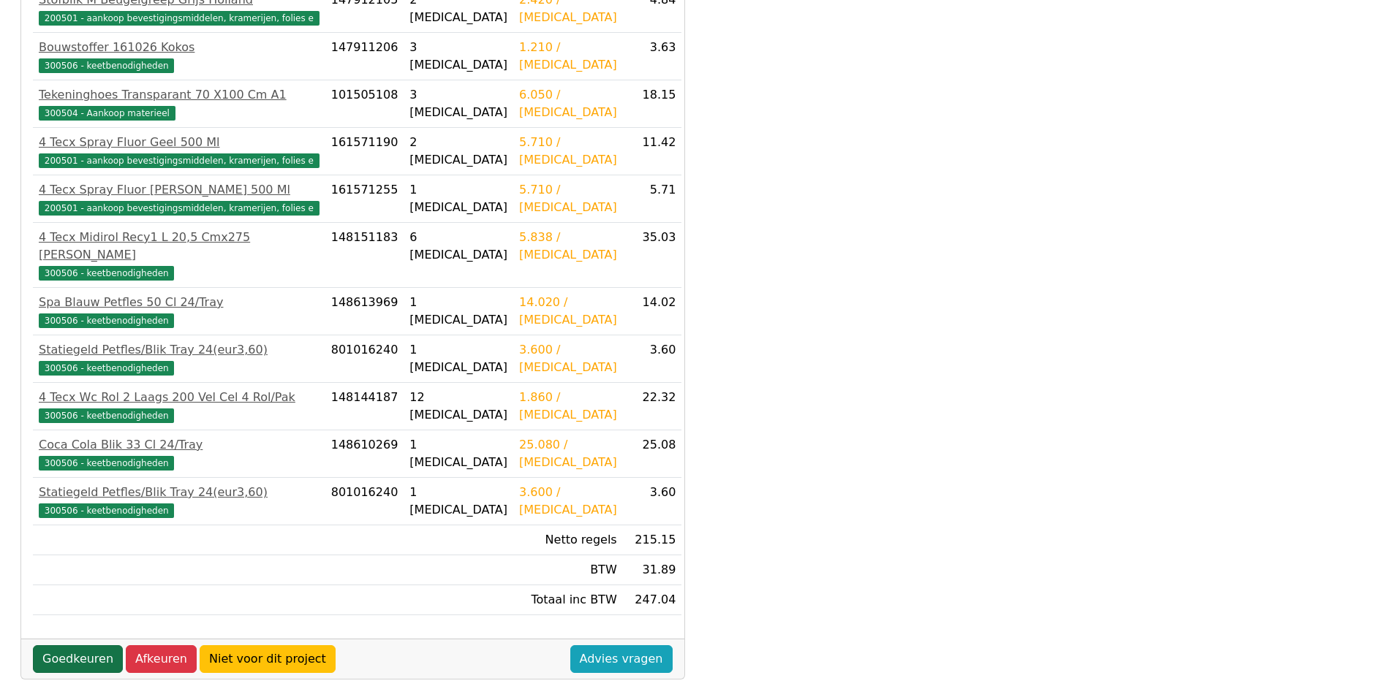 The image size is (1387, 697). Describe the element at coordinates (652, 104) in the screenshot. I see `td: 18.15` at that location.